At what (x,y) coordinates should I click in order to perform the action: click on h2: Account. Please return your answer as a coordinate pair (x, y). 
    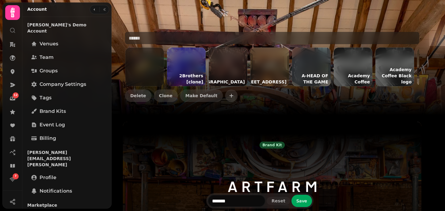
    Looking at the image, I should click on (37, 9).